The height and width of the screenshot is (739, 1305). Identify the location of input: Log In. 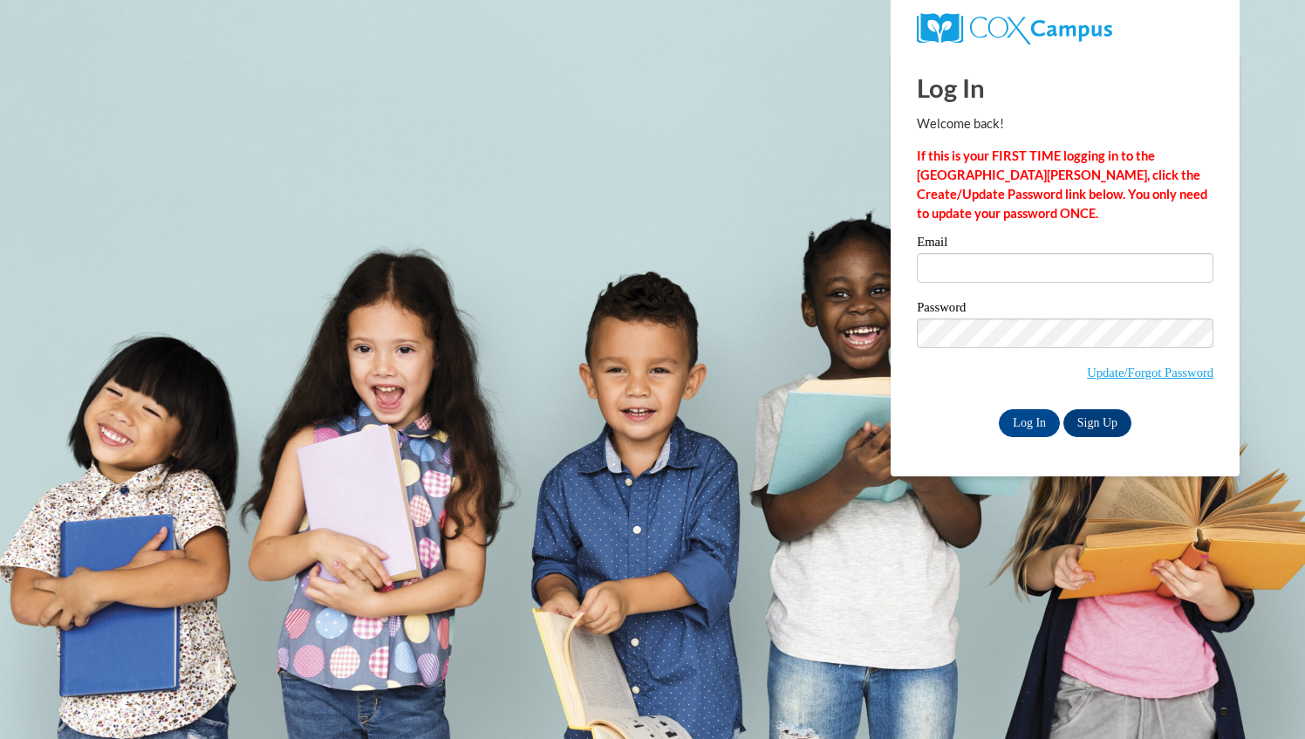
(1030, 423).